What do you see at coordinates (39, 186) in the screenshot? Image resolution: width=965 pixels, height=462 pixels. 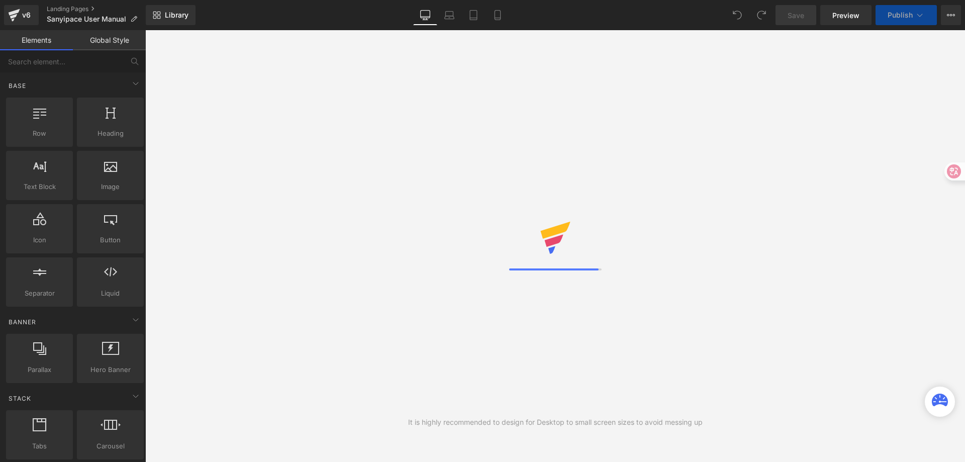 I see `span: Text Block` at bounding box center [39, 186].